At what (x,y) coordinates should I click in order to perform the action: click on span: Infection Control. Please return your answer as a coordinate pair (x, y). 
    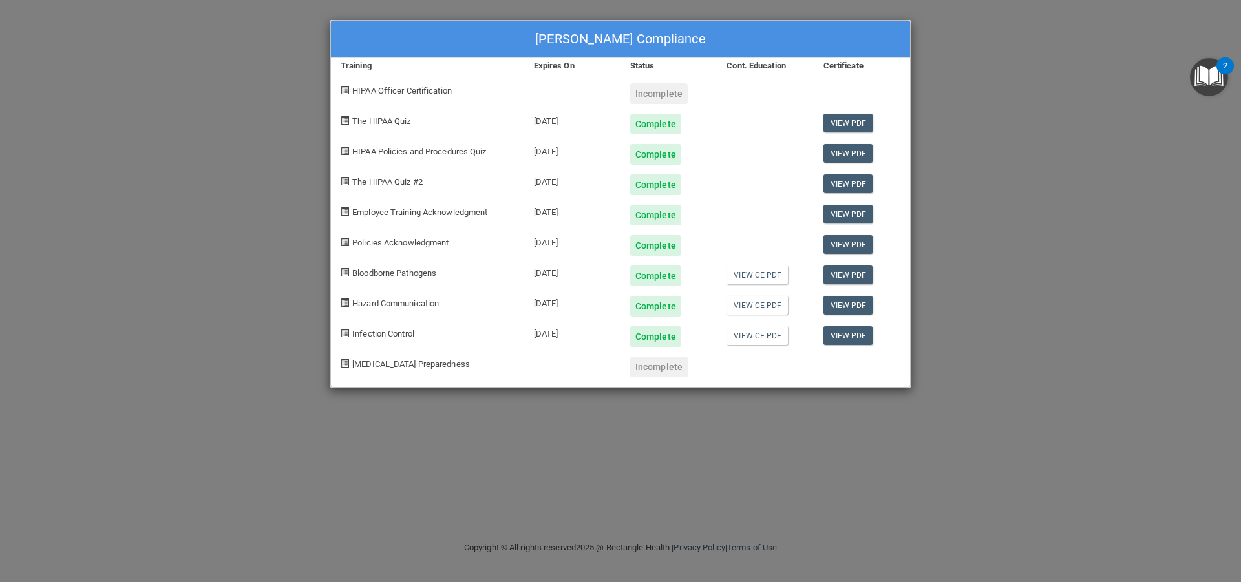
    Looking at the image, I should click on (383, 333).